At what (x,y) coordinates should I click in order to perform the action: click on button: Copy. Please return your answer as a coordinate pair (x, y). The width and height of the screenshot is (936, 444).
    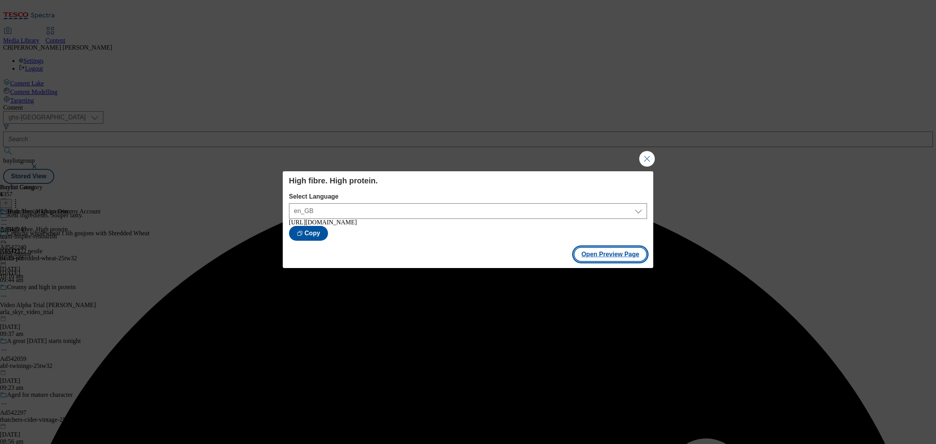
    Looking at the image, I should click on (309, 233).